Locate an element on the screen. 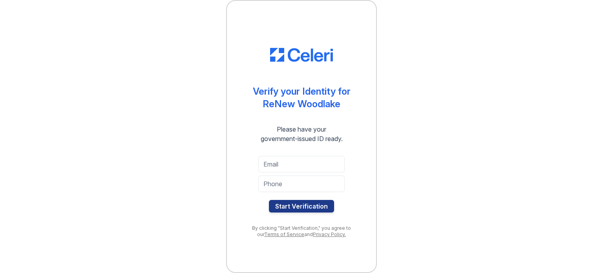 This screenshot has height=273, width=603. button: Start Verification is located at coordinates (301, 206).